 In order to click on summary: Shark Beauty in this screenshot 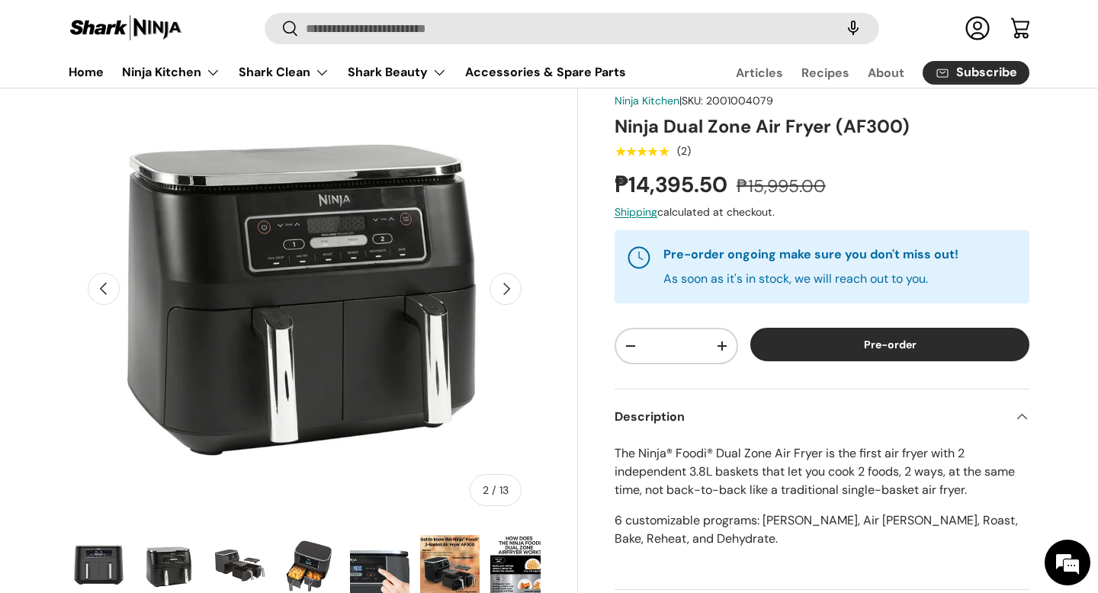, I will do `click(397, 72)`.